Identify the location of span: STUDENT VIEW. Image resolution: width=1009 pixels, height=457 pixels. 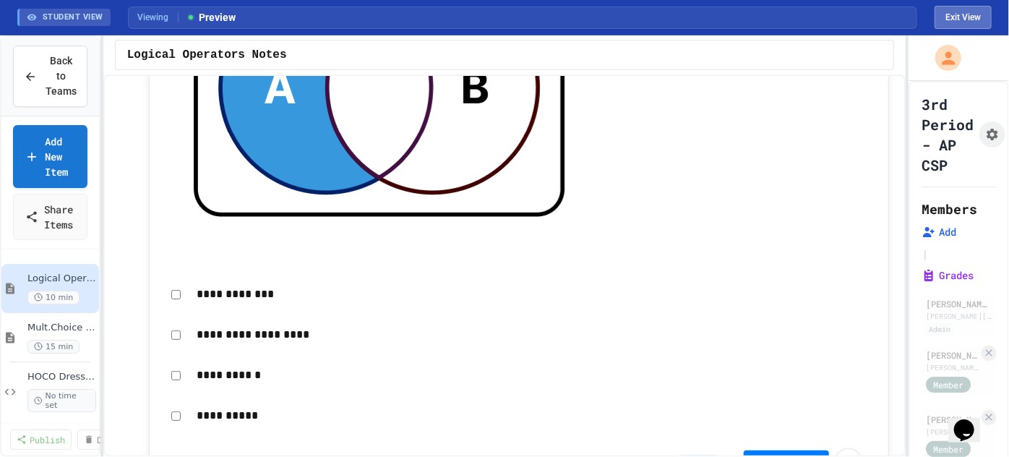
(73, 17).